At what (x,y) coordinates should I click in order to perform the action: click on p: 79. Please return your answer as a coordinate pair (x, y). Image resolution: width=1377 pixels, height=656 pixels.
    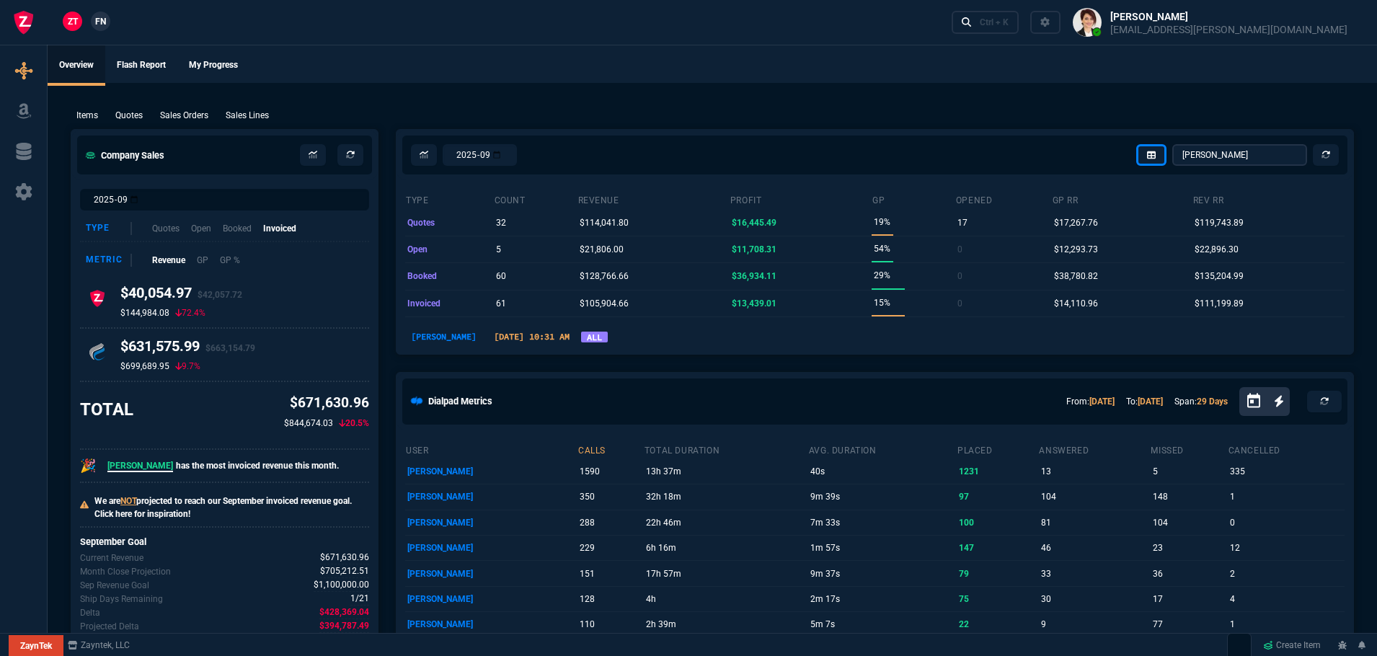
    Looking at the image, I should click on (997, 574).